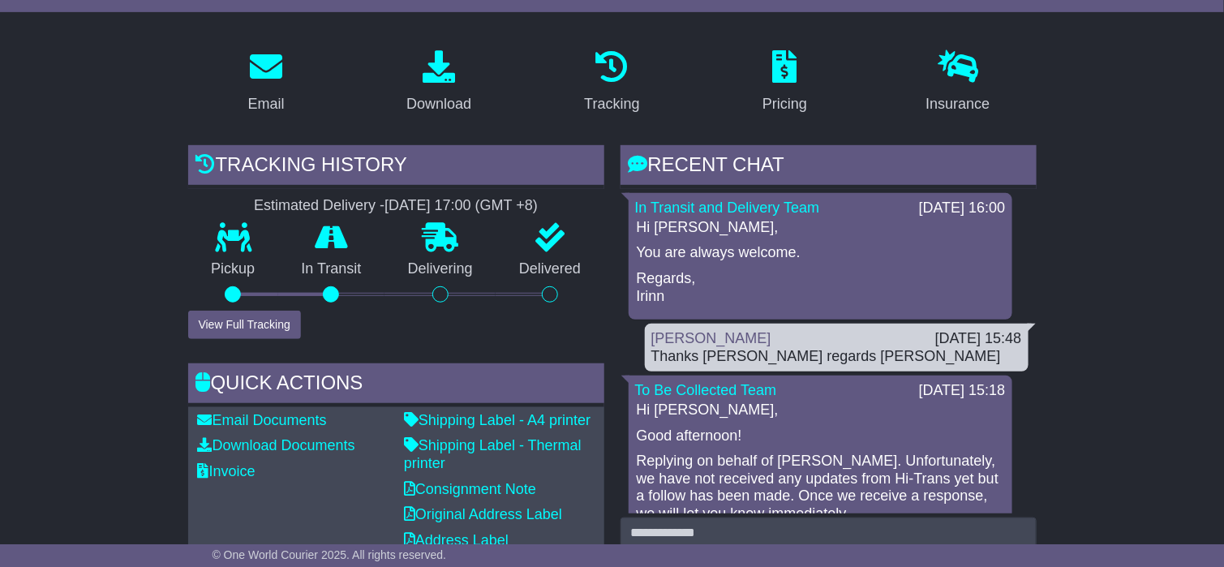 This screenshot has height=567, width=1224. What do you see at coordinates (396, 167) in the screenshot?
I see `div: Tracking history` at bounding box center [396, 167].